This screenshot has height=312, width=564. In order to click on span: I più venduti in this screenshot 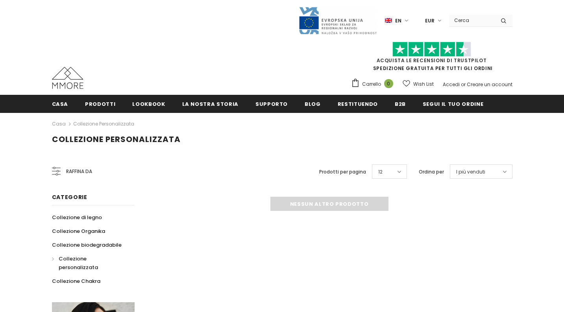, I will do `click(471, 172)`.